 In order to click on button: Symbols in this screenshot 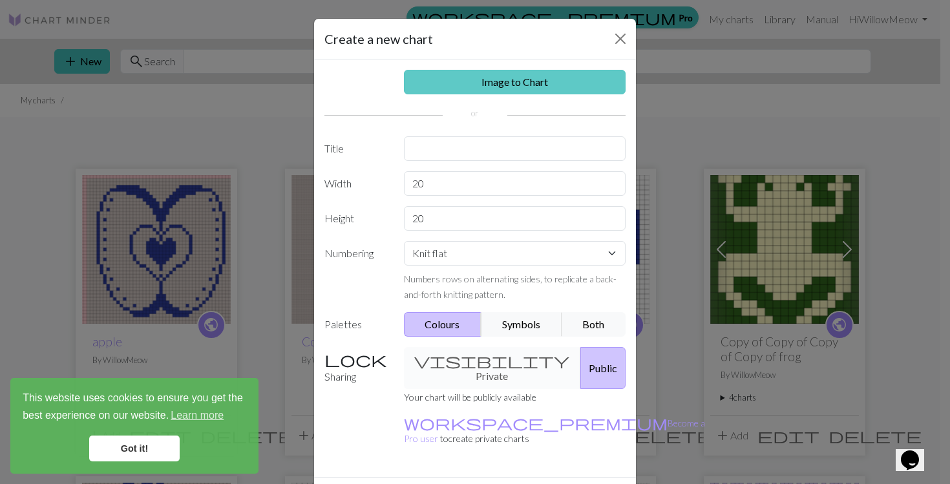, I will do `click(522, 324)`.